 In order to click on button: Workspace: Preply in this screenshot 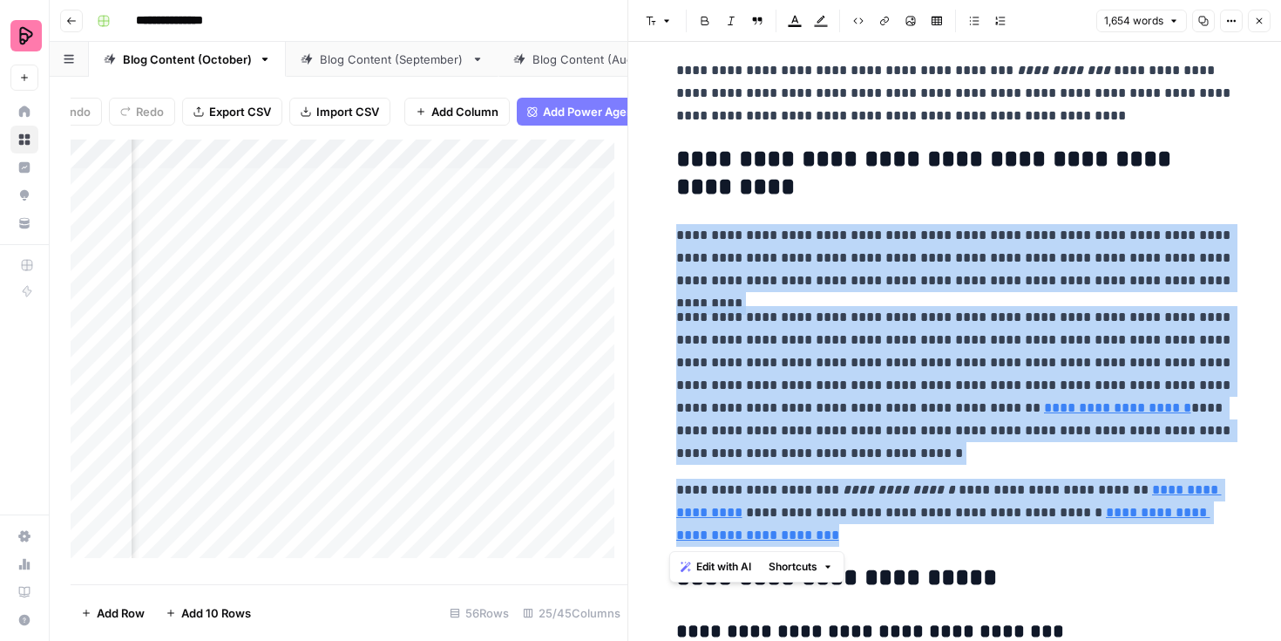, I will do `click(24, 36)`.